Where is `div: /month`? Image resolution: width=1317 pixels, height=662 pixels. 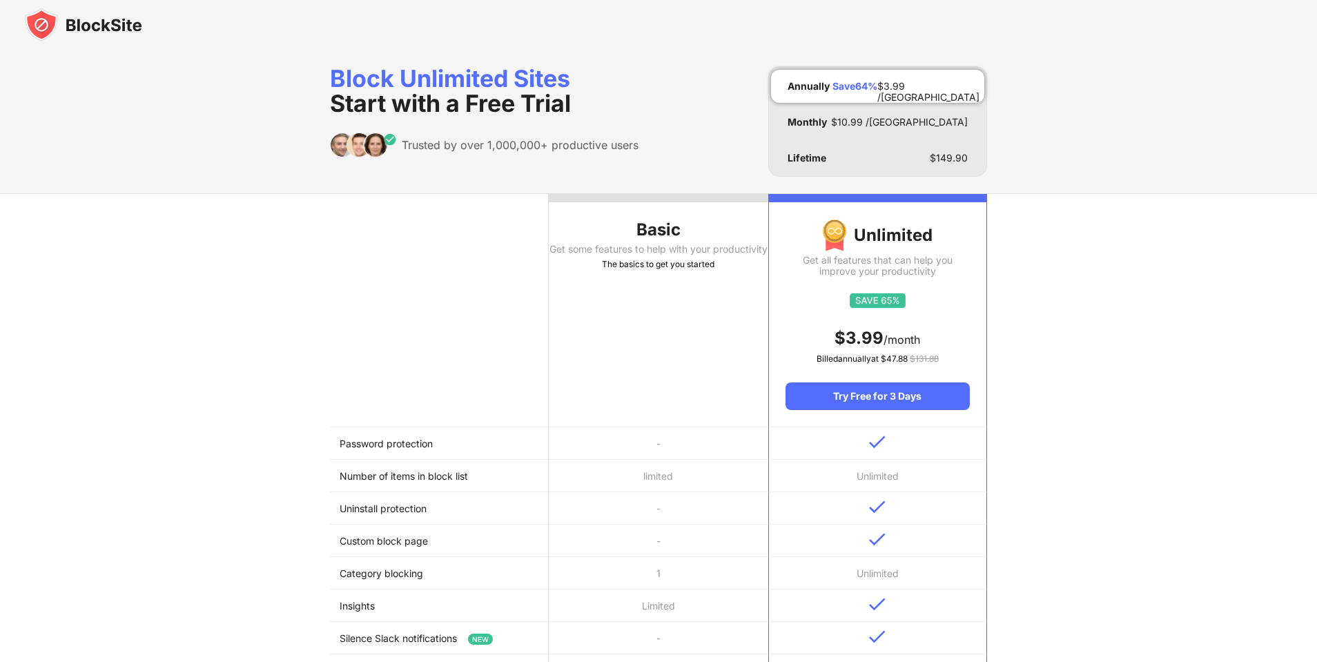
div: /month is located at coordinates (877, 338).